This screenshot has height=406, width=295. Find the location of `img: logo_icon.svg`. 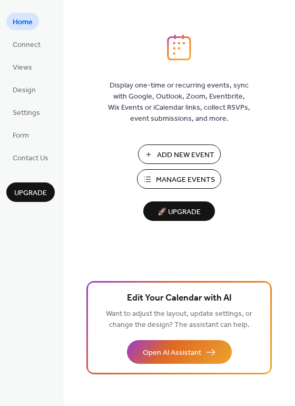

img: logo_icon.svg is located at coordinates (179, 47).